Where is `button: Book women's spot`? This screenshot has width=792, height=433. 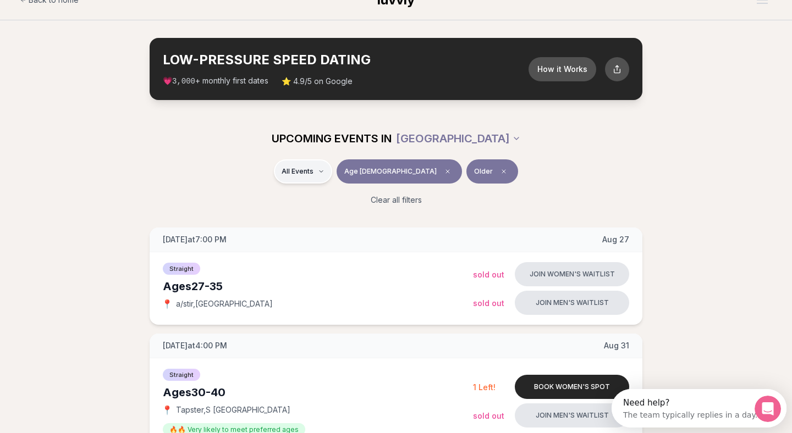 button: Book women's spot is located at coordinates (572, 387).